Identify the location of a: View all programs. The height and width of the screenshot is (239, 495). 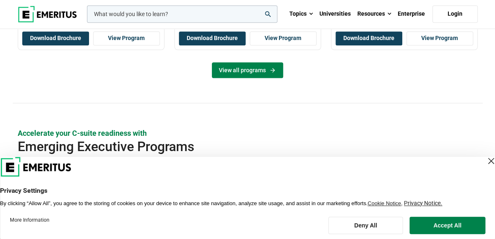
(247, 70).